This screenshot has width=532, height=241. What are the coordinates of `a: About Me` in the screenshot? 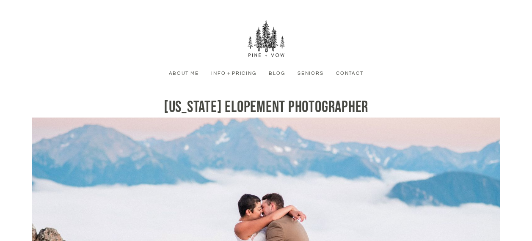 It's located at (184, 74).